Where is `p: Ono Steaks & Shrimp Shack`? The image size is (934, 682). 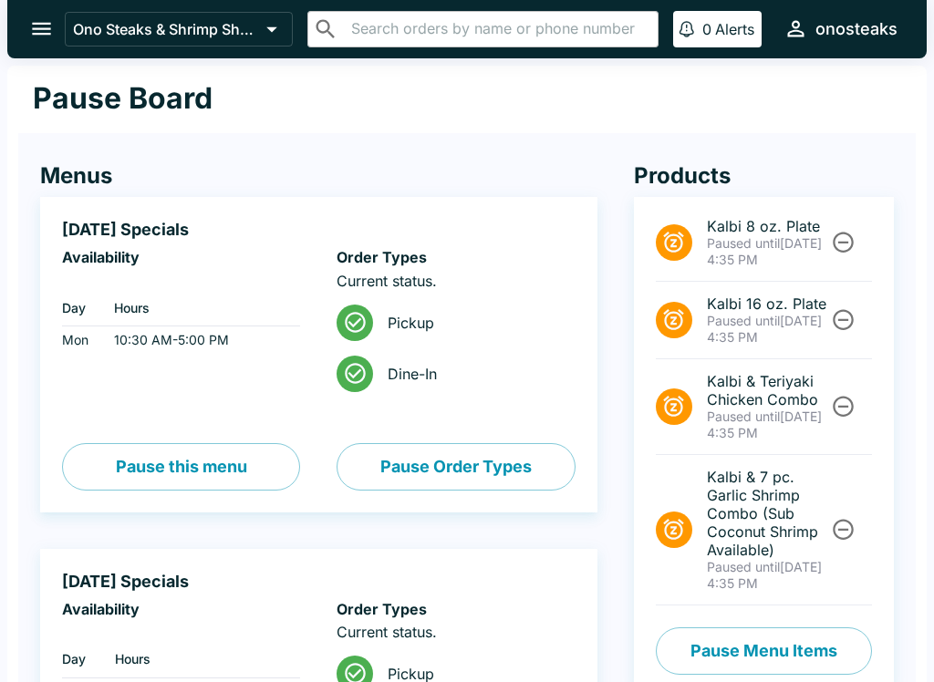 p: Ono Steaks & Shrimp Shack is located at coordinates (166, 29).